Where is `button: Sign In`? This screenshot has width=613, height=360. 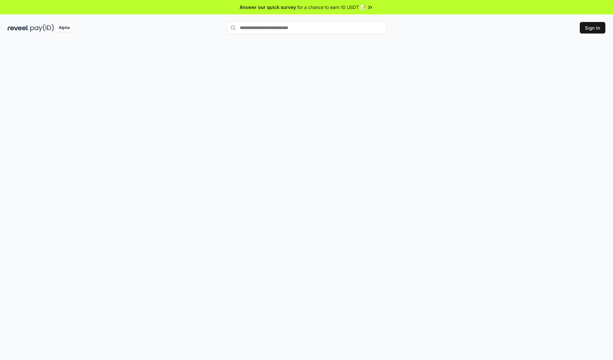
button: Sign In is located at coordinates (592, 28).